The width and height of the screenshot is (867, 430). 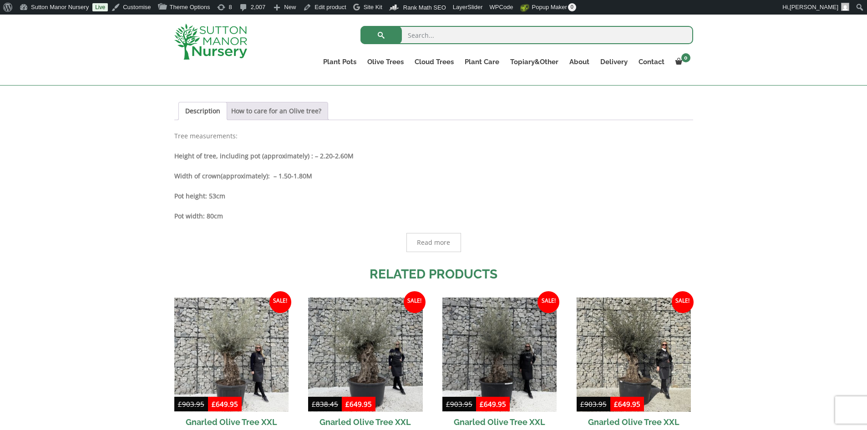 I want to click on a: Plant Pots, so click(x=340, y=62).